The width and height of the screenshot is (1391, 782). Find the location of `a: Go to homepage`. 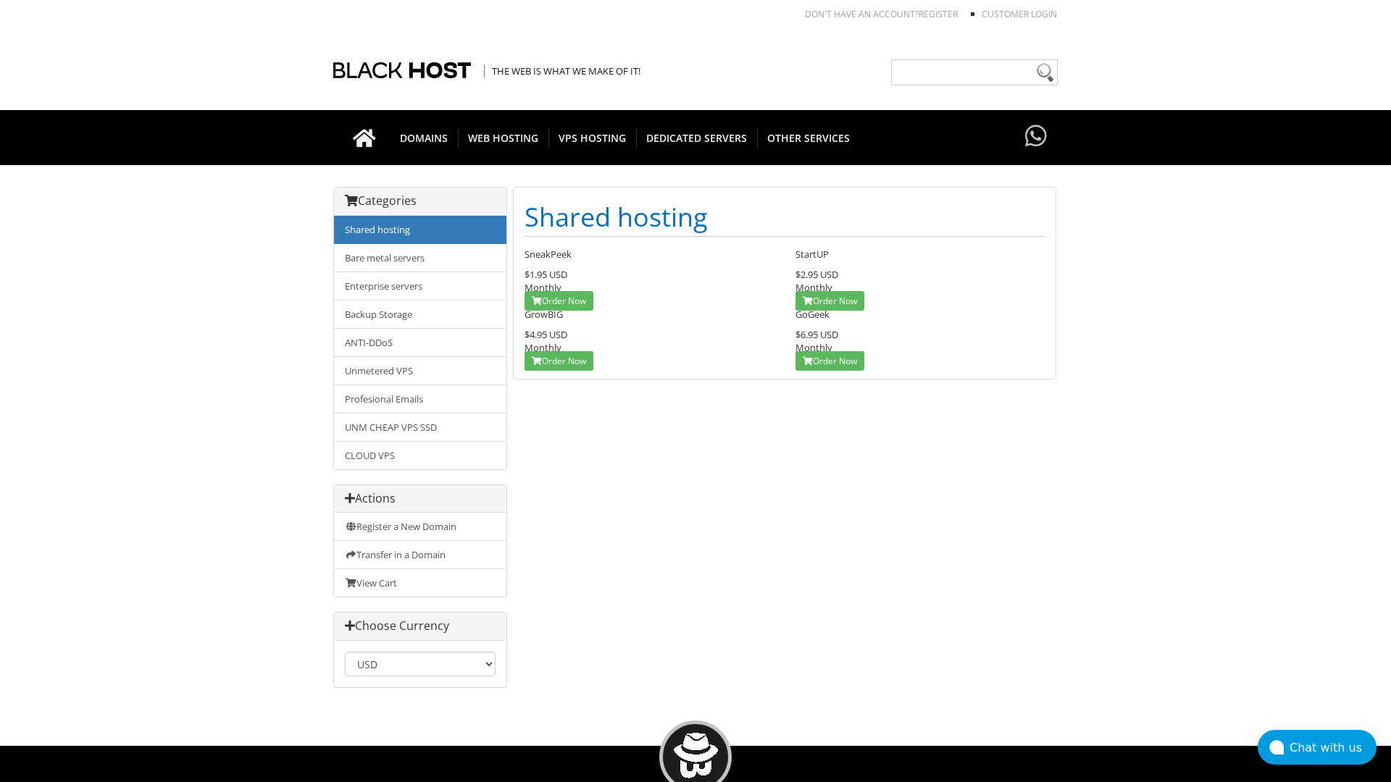

a: Go to homepage is located at coordinates (364, 138).